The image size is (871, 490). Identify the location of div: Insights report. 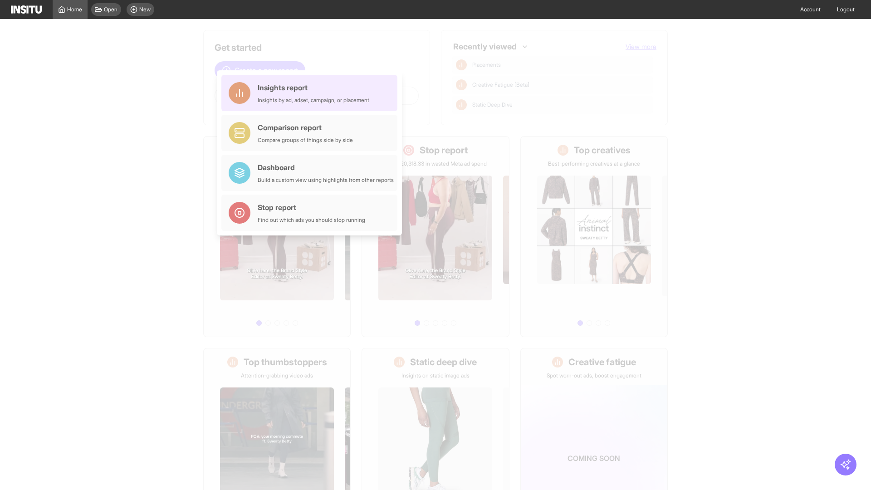
(314, 88).